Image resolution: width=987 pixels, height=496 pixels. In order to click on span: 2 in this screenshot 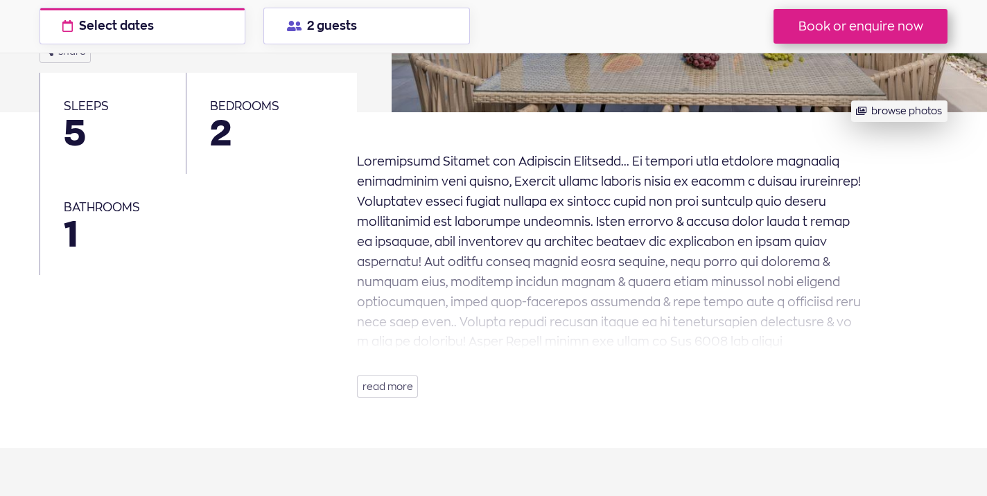, I will do `click(271, 132)`.